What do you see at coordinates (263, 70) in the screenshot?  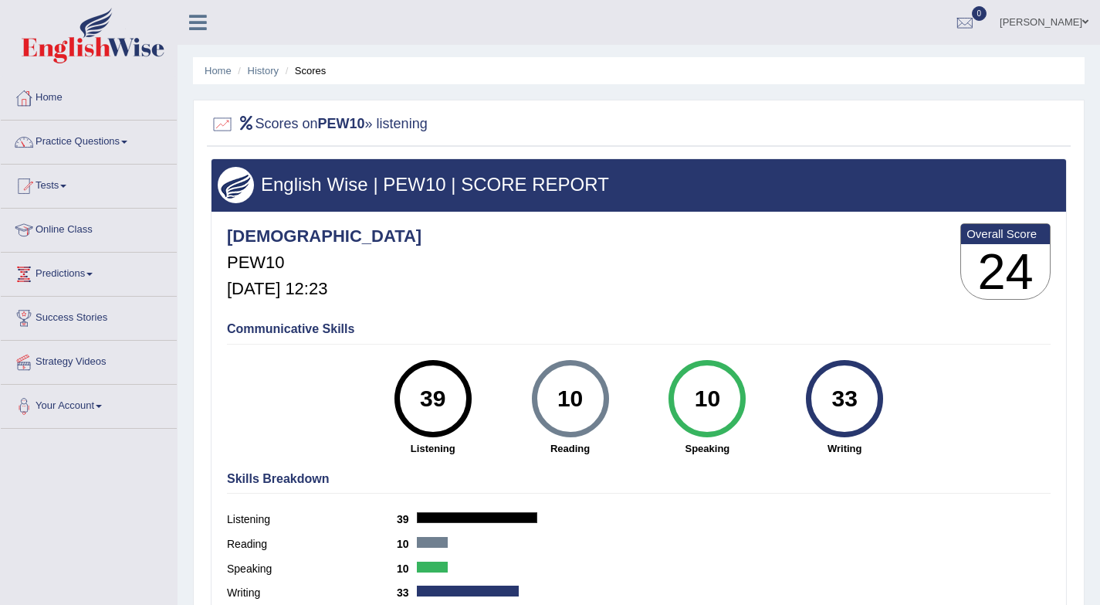 I see `a: History` at bounding box center [263, 70].